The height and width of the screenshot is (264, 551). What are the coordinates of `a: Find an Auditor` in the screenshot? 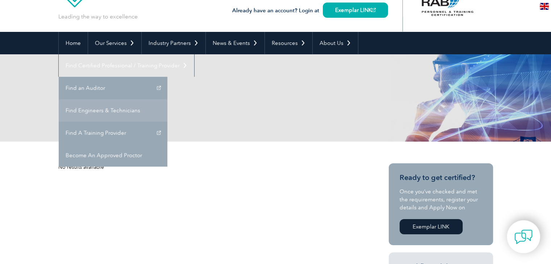 It's located at (113, 88).